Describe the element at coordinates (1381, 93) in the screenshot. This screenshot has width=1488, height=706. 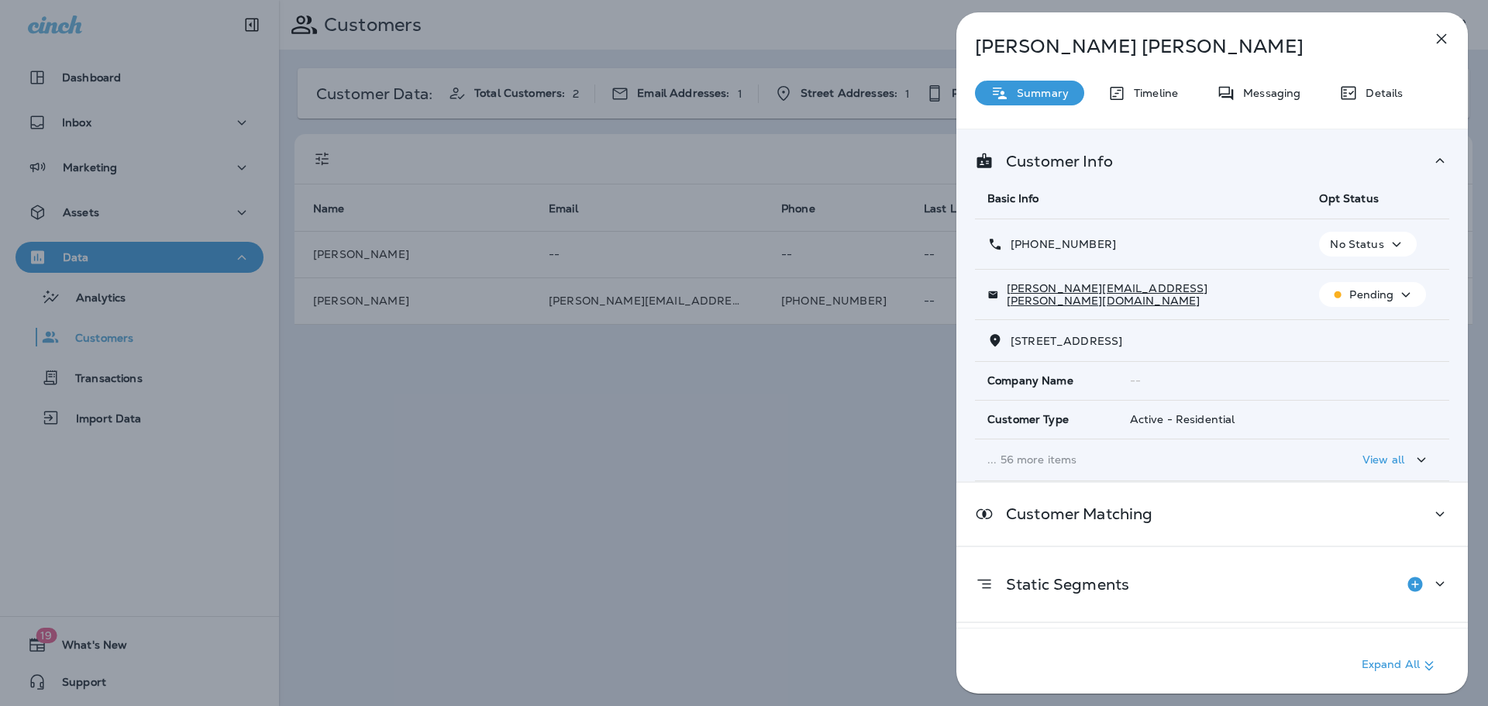
I see `p: Details` at that location.